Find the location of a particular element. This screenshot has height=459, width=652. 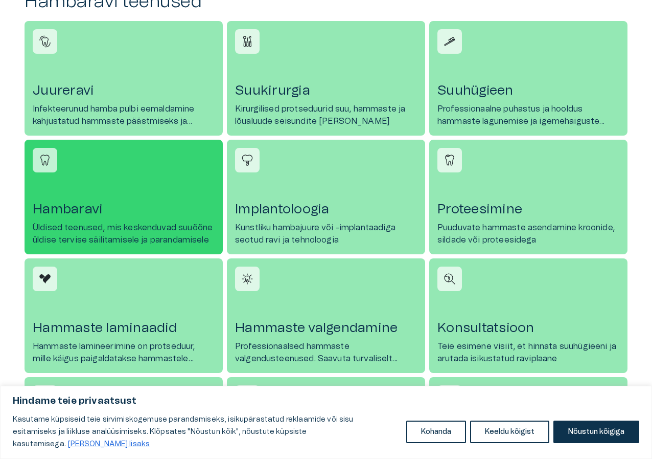

p: Kasutame küpsiseid teie sirvimiskogemuse parandamiseks, isikupärastatud reklaamide või sisu esita... is located at coordinates (206, 431).